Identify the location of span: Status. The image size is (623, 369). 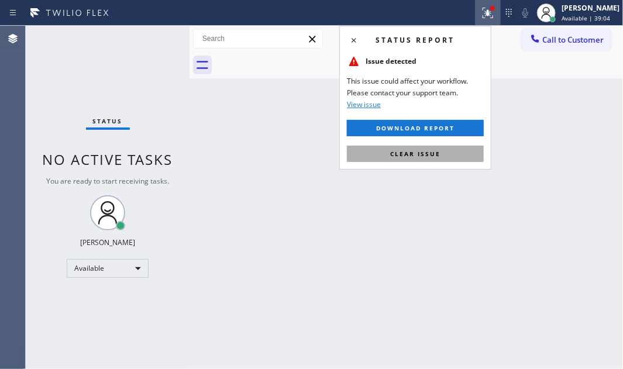
(108, 121).